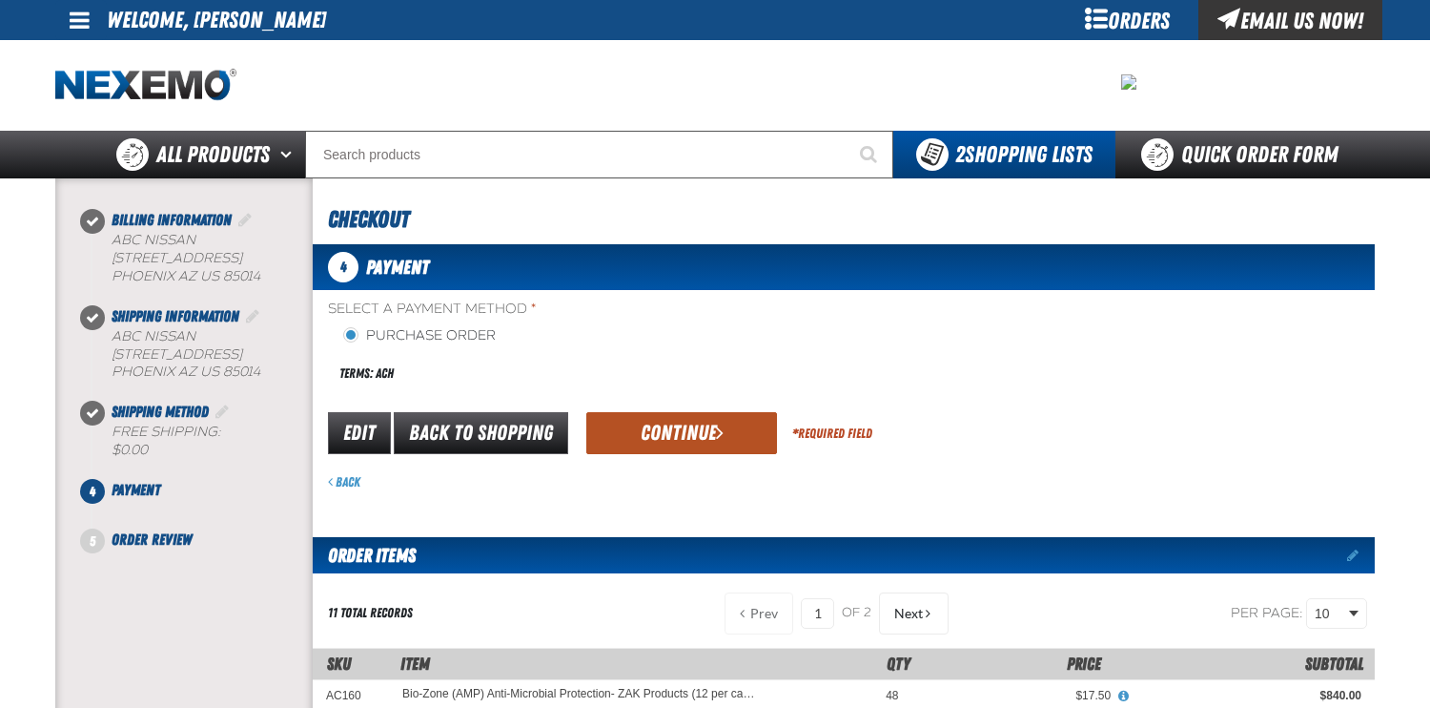 The image size is (1430, 708). Describe the element at coordinates (1129, 82) in the screenshot. I see `img: 6c89d53df96a7429cba9ff7e661053d5.png` at that location.